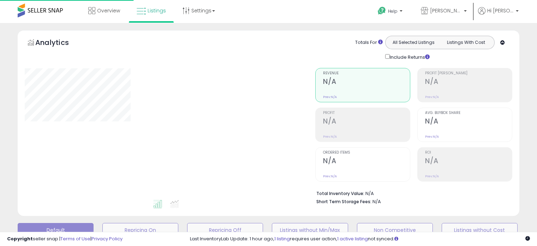 This screenshot has width=537, height=246. What do you see at coordinates (310, 230) in the screenshot?
I see `button: Listings without Min/Max` at bounding box center [310, 230].